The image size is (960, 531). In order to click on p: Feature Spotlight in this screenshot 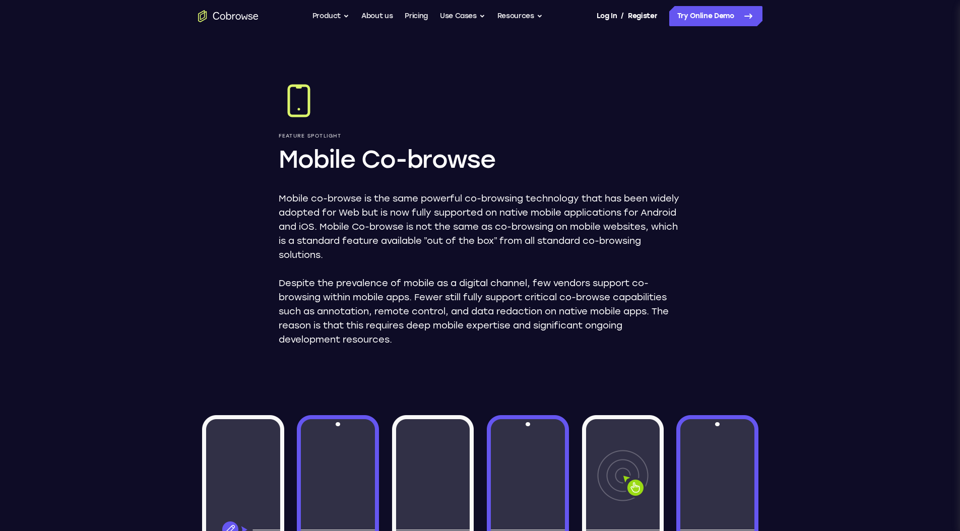, I will do `click(480, 136)`.